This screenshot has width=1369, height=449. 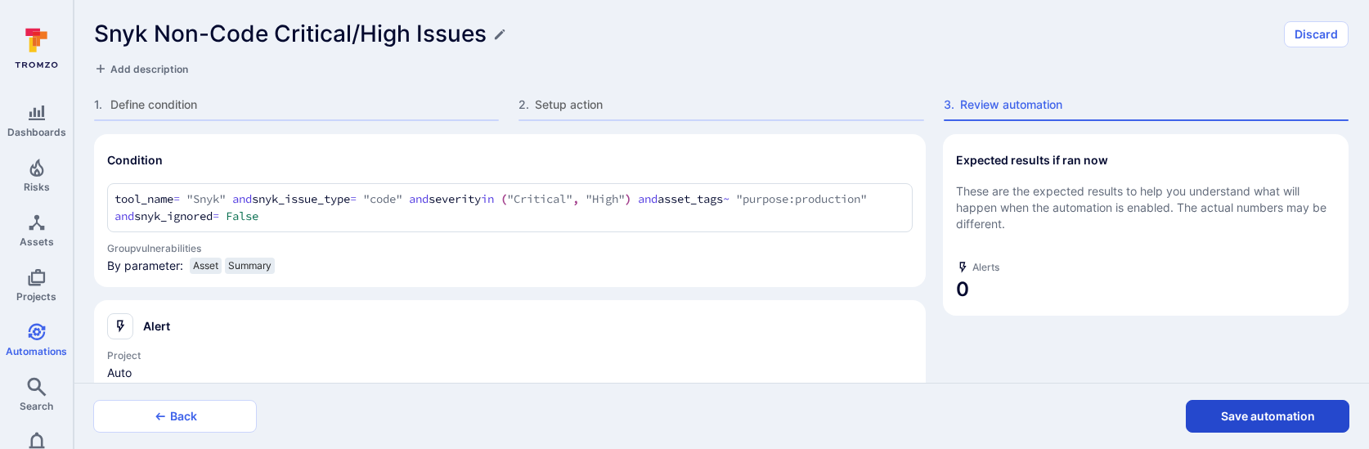 What do you see at coordinates (149, 69) in the screenshot?
I see `span: Add description` at bounding box center [149, 69].